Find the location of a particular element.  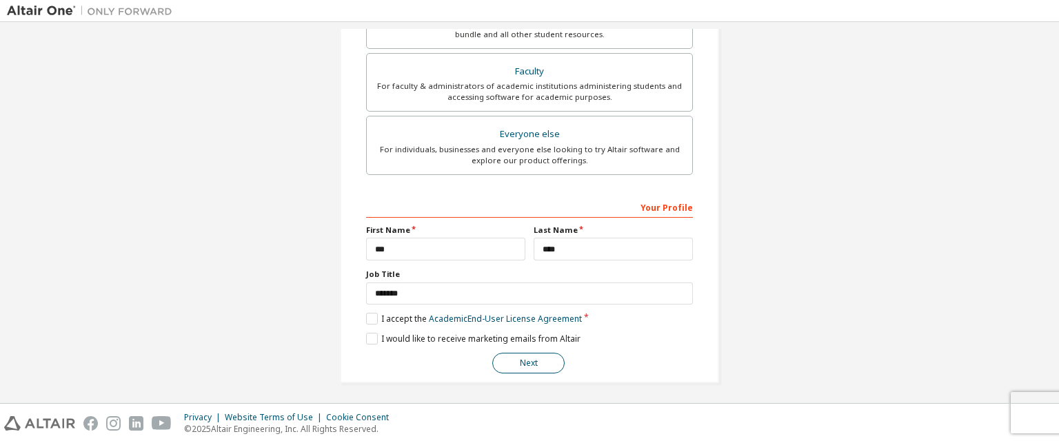

img: youtube.svg is located at coordinates (161, 423).